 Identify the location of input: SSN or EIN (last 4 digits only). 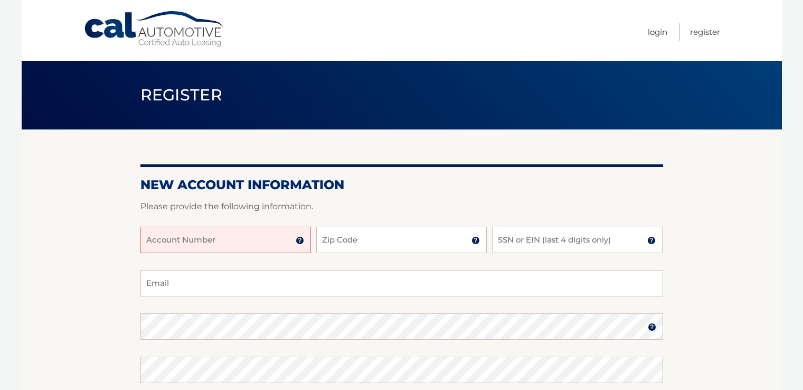
(577, 240).